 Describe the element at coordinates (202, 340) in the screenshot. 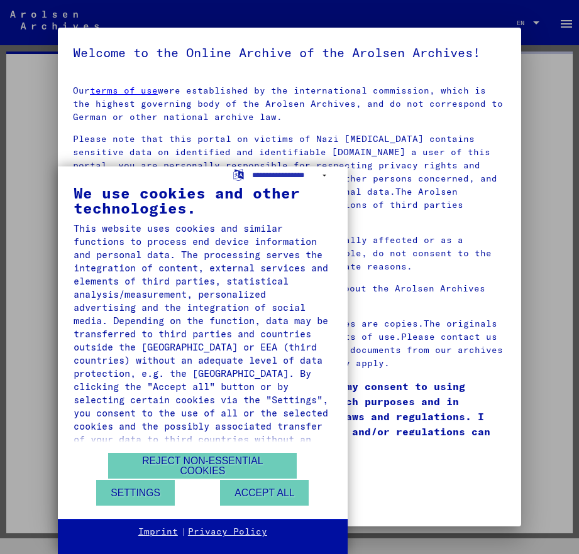

I see `div: This website uses cookies and similar functions to process end device information and personal da...` at that location.